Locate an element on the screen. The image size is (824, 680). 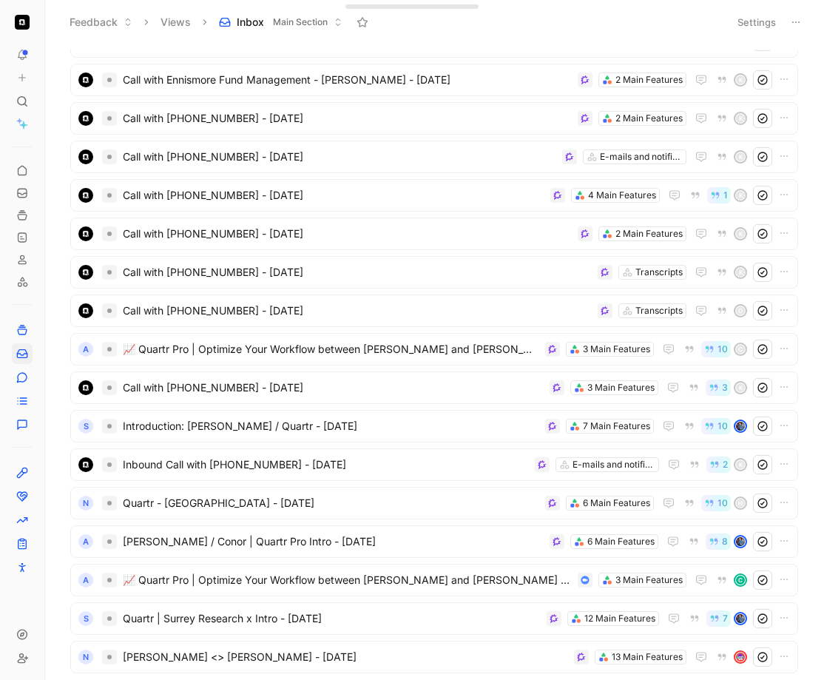
span: 2 is located at coordinates (725, 464).